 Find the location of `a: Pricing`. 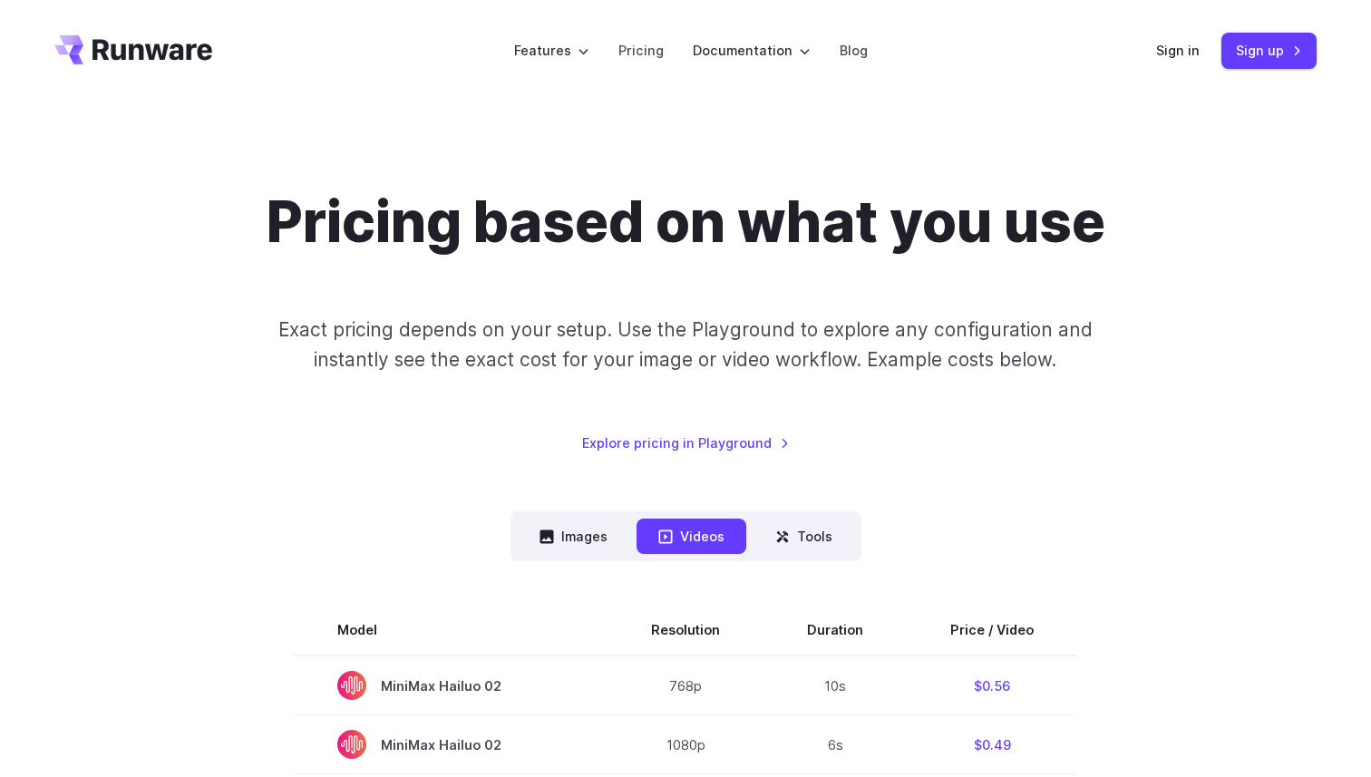

a: Pricing is located at coordinates (641, 50).